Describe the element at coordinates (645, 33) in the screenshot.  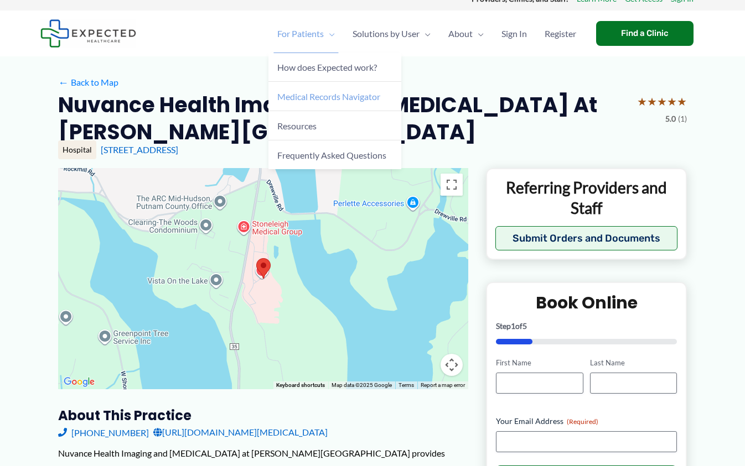
I see `a: Find a Clinic` at that location.